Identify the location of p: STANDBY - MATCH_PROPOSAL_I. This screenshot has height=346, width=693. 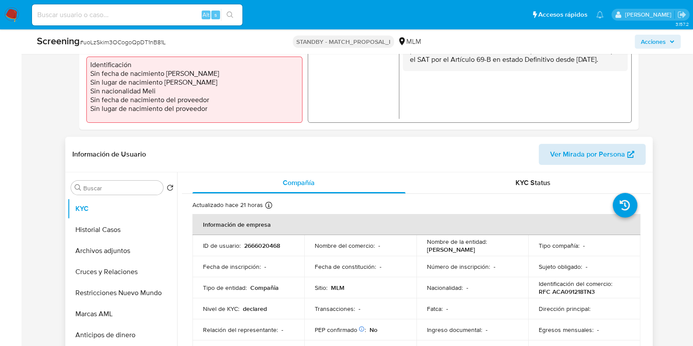
(343, 42).